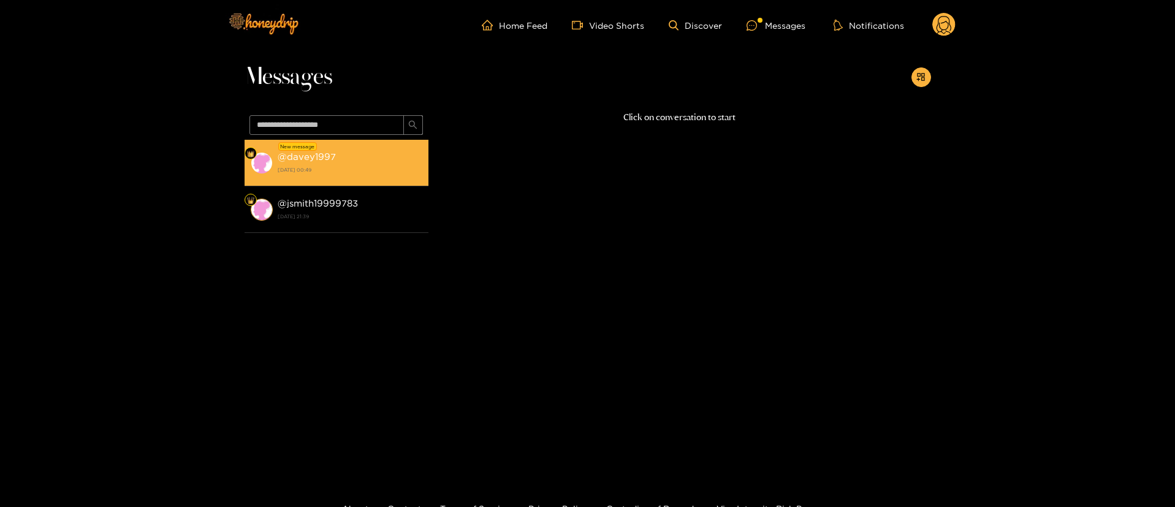 This screenshot has height=507, width=1175. What do you see at coordinates (297, 147) in the screenshot?
I see `div: New message` at bounding box center [297, 147].